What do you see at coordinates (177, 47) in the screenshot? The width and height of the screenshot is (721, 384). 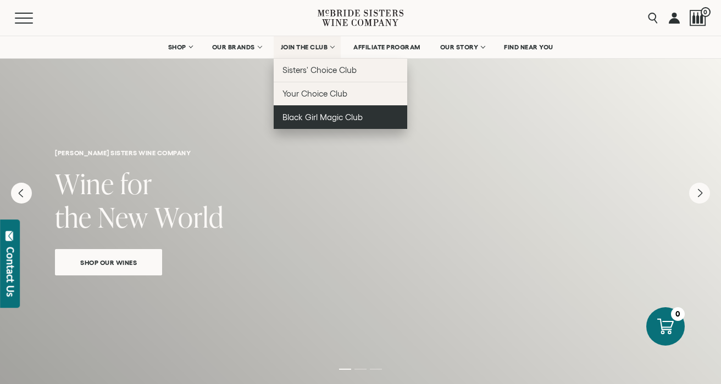 I see `span: SHOP` at bounding box center [177, 47].